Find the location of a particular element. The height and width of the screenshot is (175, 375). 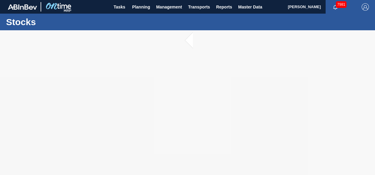

img: Logout is located at coordinates (365, 7).